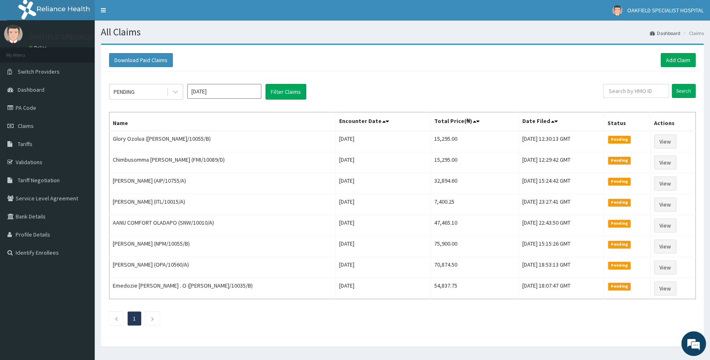 This screenshot has height=360, width=710. Describe the element at coordinates (636, 91) in the screenshot. I see `input: Search by HMO ID` at that location.